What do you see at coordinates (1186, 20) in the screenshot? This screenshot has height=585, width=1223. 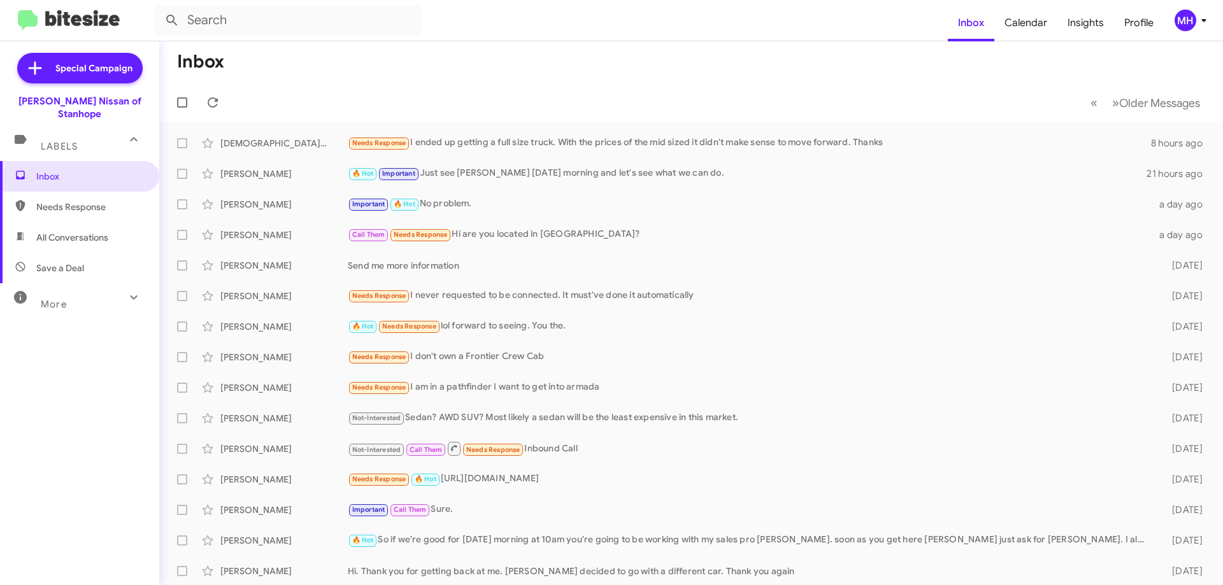 I see `button: MH` at bounding box center [1186, 20].